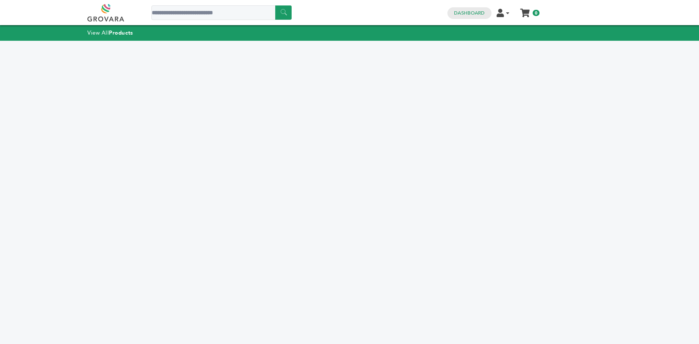 The image size is (699, 344). Describe the element at coordinates (221, 13) in the screenshot. I see `input: Search a product or brand...` at that location.